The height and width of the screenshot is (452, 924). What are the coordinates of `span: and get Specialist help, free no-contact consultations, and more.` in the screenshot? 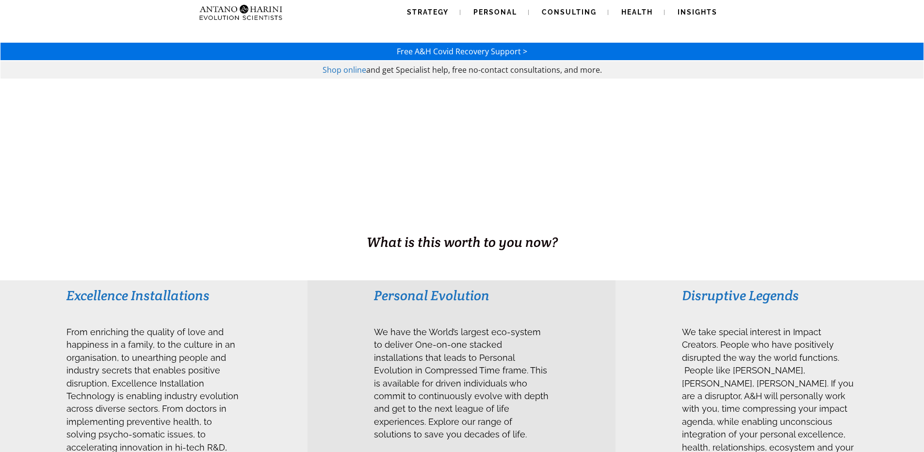 It's located at (484, 70).